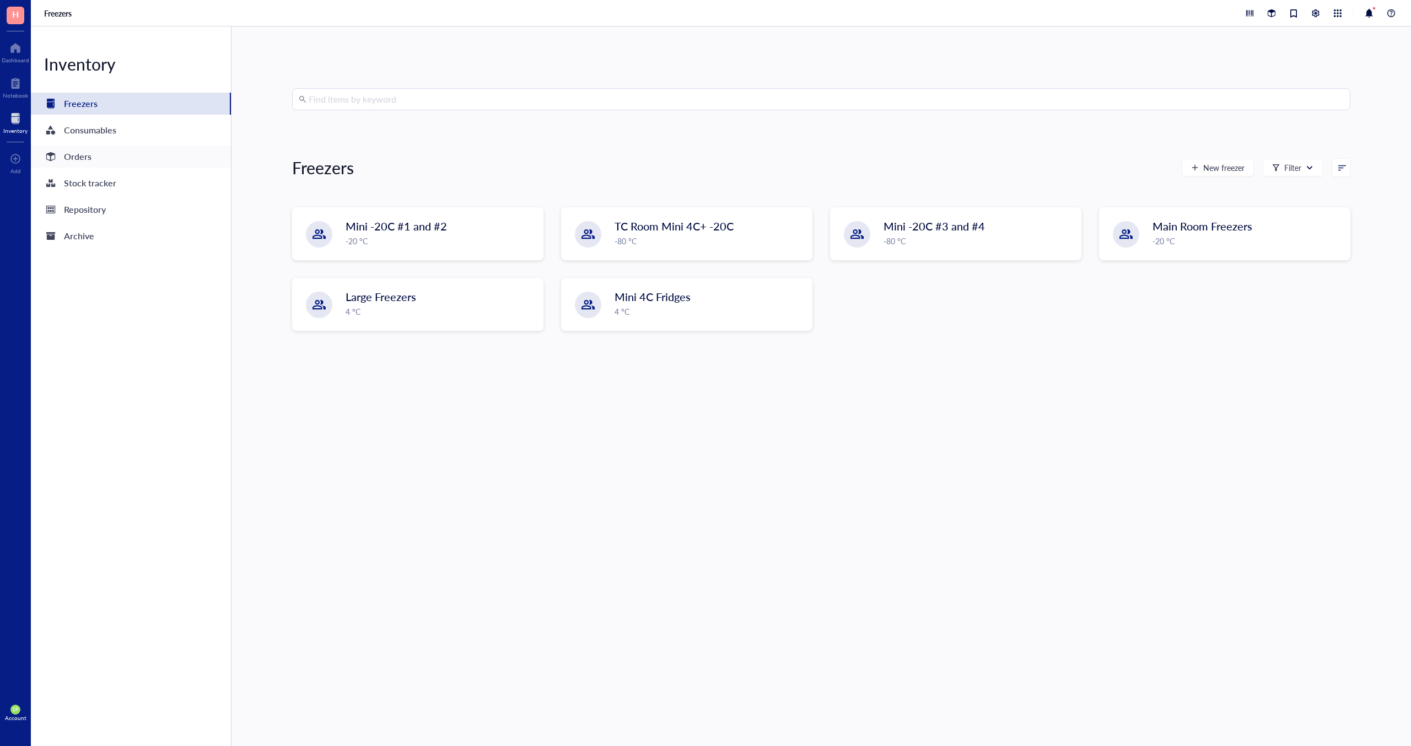  I want to click on a: Repository, so click(131, 209).